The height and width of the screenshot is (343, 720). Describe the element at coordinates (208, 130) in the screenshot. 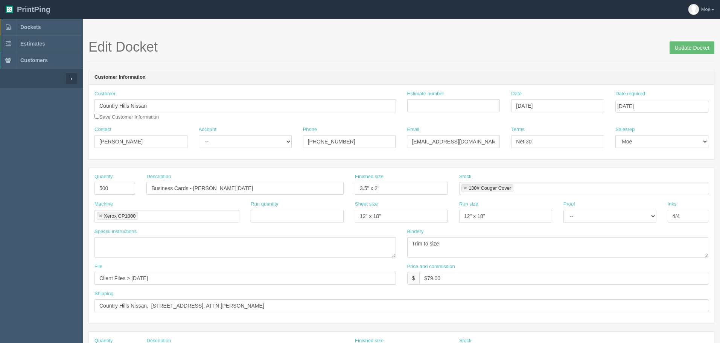

I see `label: Account` at that location.